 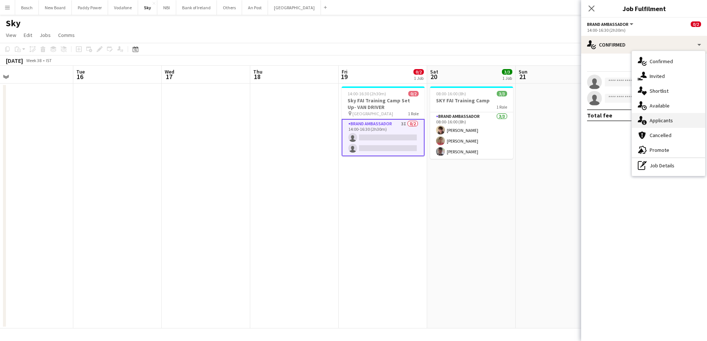 I want to click on div: Job Details, so click(x=668, y=166).